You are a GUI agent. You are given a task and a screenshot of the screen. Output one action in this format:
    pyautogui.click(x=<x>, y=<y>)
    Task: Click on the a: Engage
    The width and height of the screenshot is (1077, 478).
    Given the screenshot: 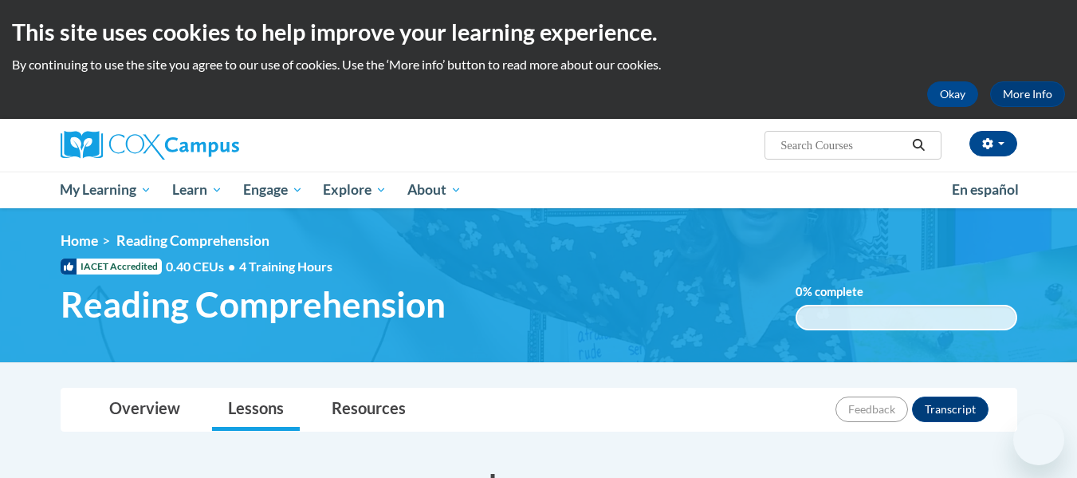 What is the action you would take?
    pyautogui.click(x=273, y=190)
    